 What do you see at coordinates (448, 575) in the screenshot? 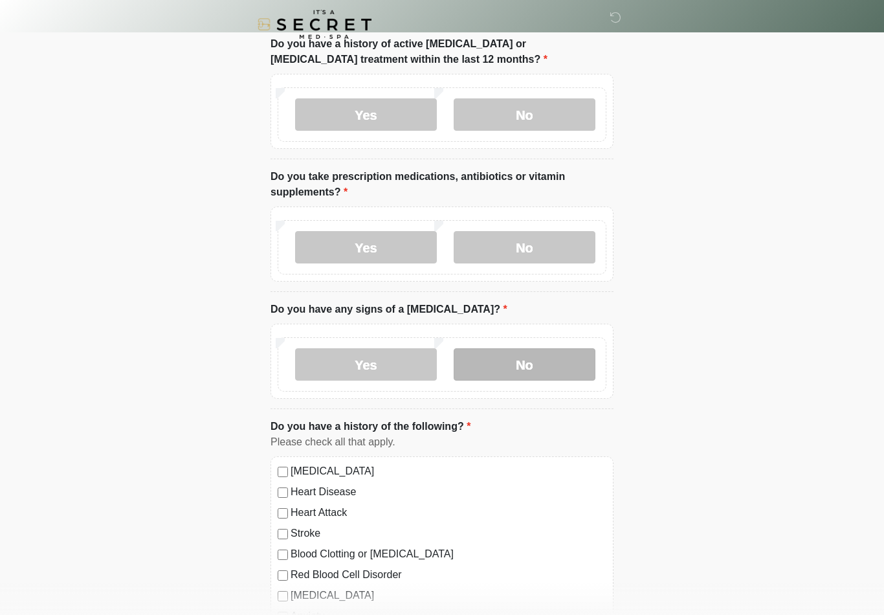
I see `label: Red Blood Cell Disorder` at bounding box center [448, 575].